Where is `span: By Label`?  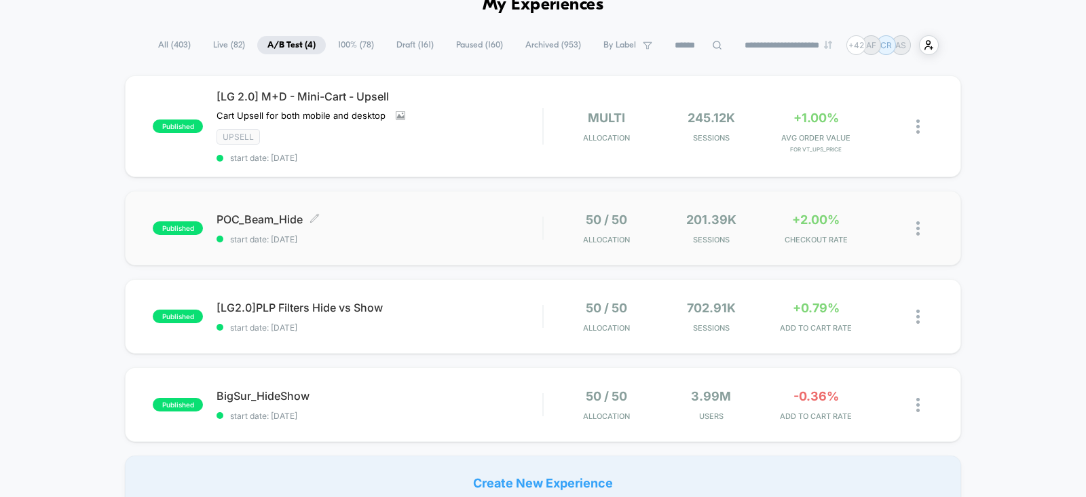
span: By Label is located at coordinates (619, 45).